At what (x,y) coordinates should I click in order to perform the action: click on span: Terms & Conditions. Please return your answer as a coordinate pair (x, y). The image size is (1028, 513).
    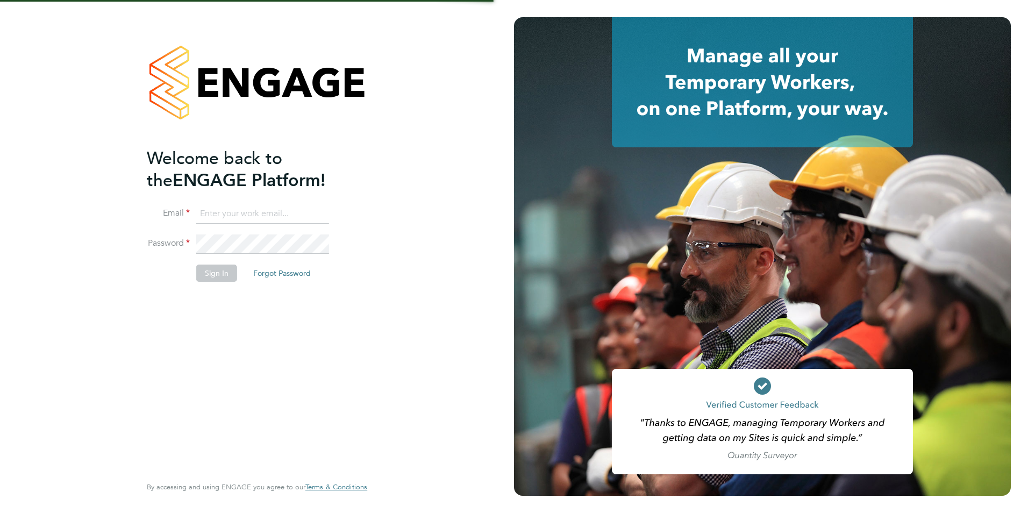
    Looking at the image, I should click on (336, 487).